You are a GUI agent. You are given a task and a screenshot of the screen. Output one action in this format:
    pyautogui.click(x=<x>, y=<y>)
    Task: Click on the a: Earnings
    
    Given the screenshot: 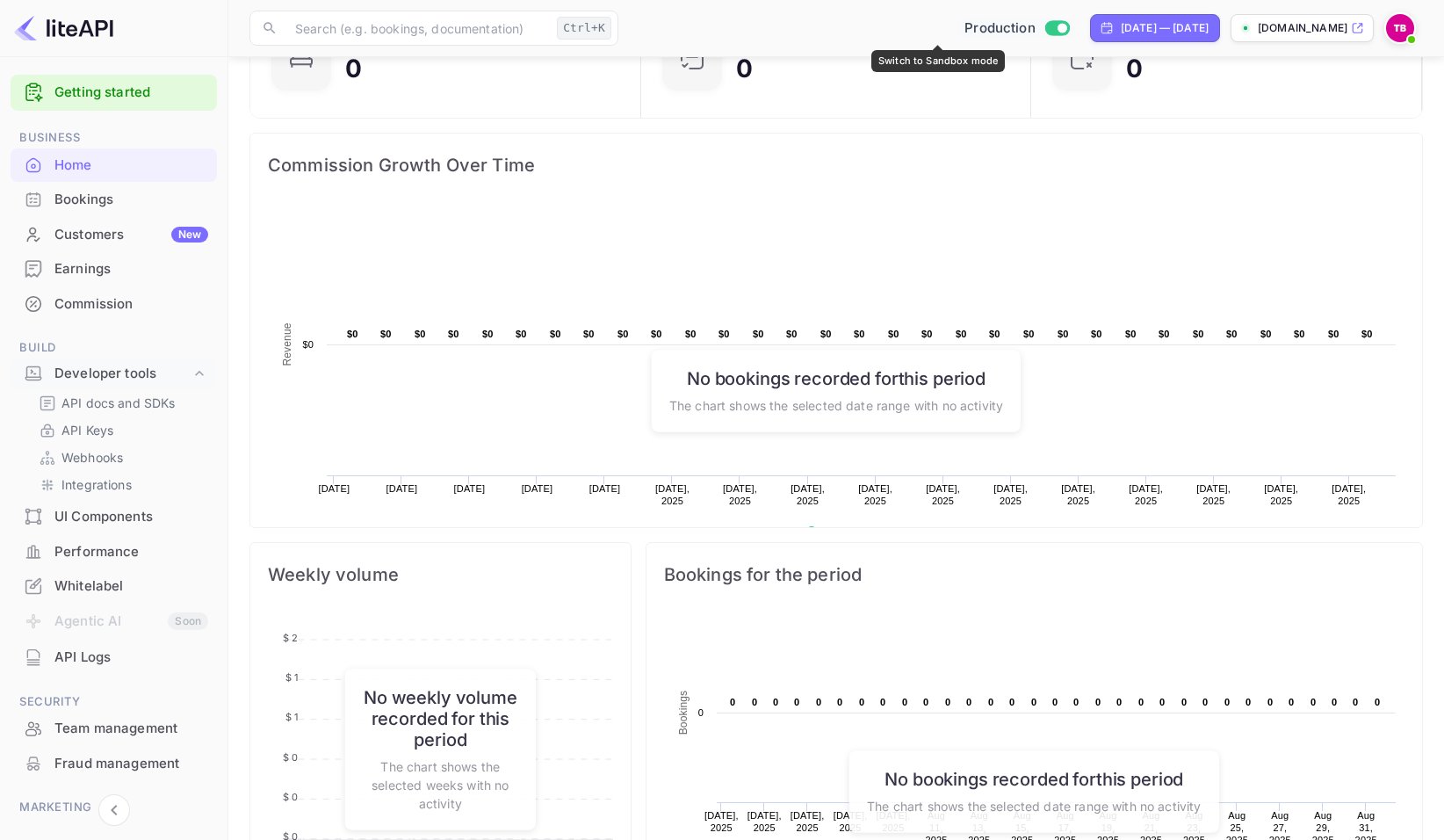 What is the action you would take?
    pyautogui.click(x=114, y=268)
    